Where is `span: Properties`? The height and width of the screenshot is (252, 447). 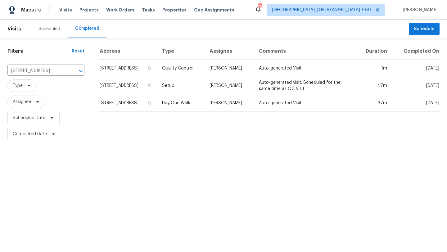 span: Properties is located at coordinates (174, 10).